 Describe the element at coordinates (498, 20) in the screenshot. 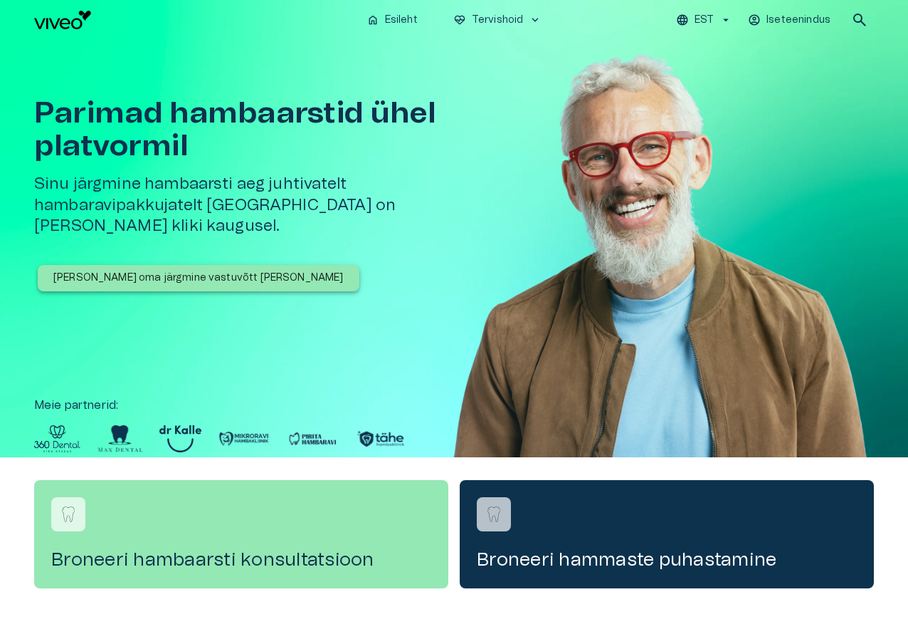

I see `button: ecg_heartTervishoidkeyboard_arrow_down` at that location.